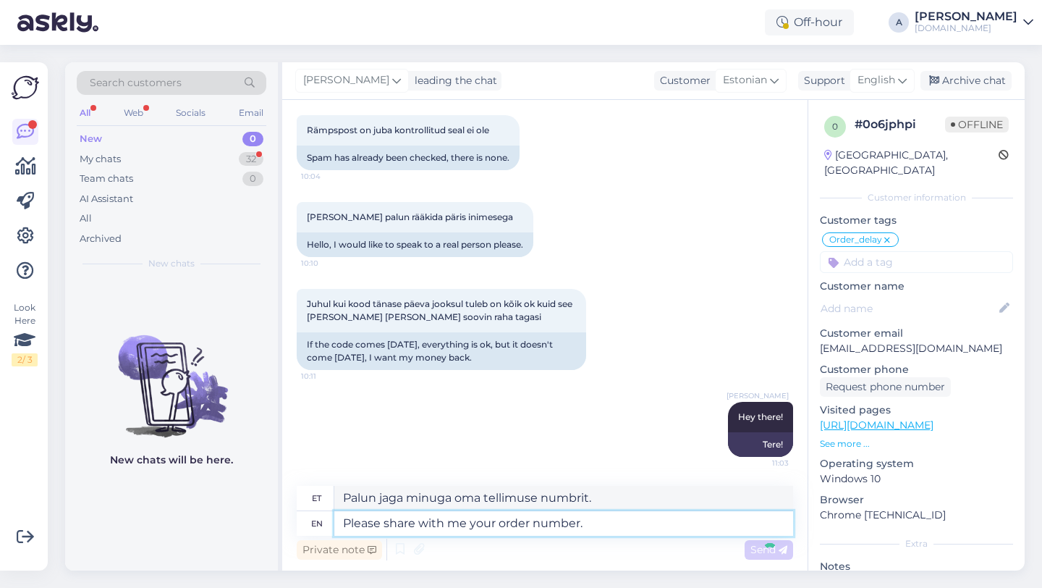 Image resolution: width=1042 pixels, height=588 pixels. I want to click on div: leading the chat, so click(453, 80).